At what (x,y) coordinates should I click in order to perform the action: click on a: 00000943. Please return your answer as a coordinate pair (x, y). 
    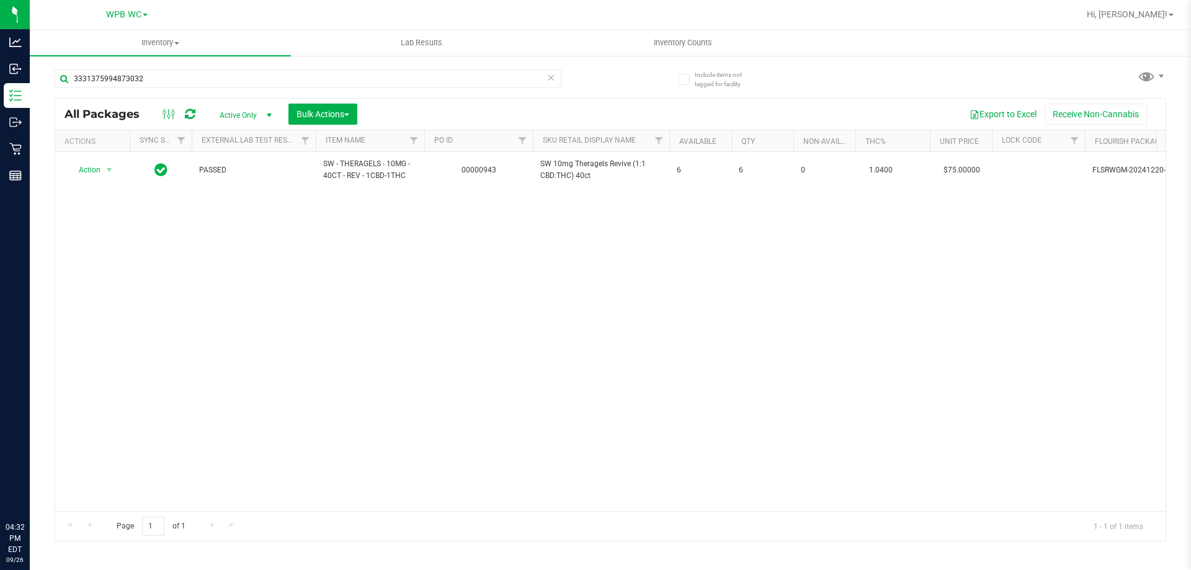
    Looking at the image, I should click on (479, 170).